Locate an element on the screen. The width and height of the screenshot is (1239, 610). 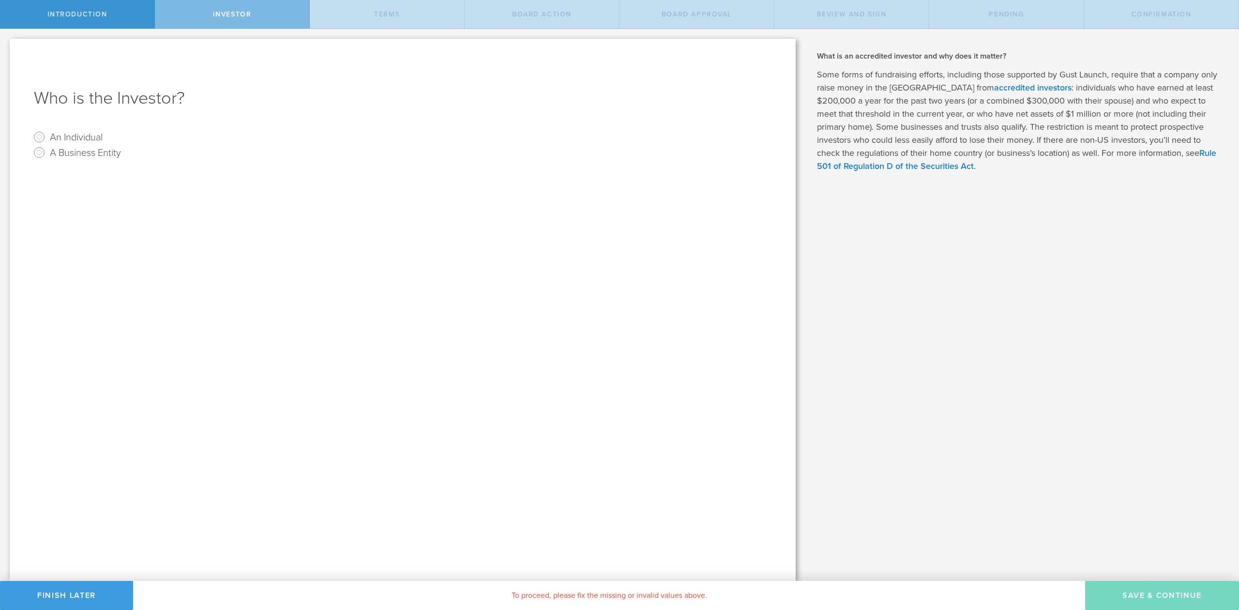
h1: Who is the Investor? is located at coordinates (403, 98).